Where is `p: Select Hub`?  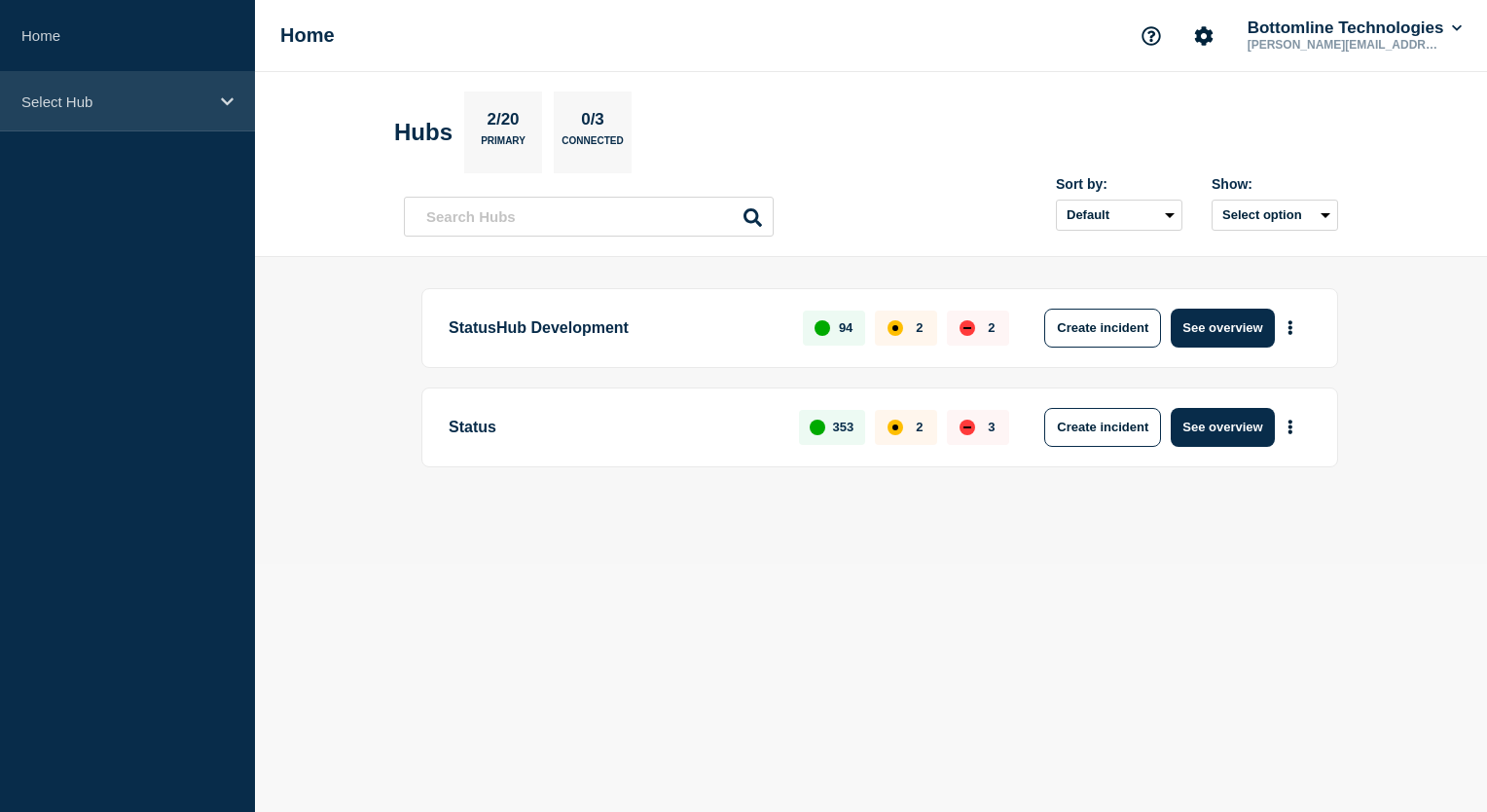
p: Select Hub is located at coordinates (115, 101).